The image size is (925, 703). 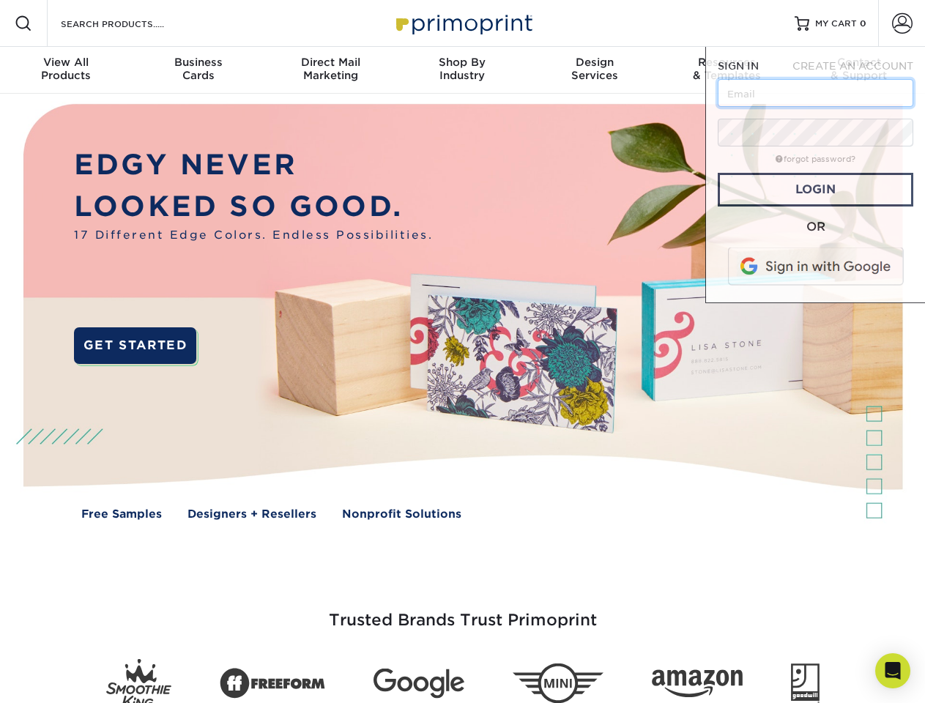 What do you see at coordinates (135, 346) in the screenshot?
I see `a: GET STARTED` at bounding box center [135, 346].